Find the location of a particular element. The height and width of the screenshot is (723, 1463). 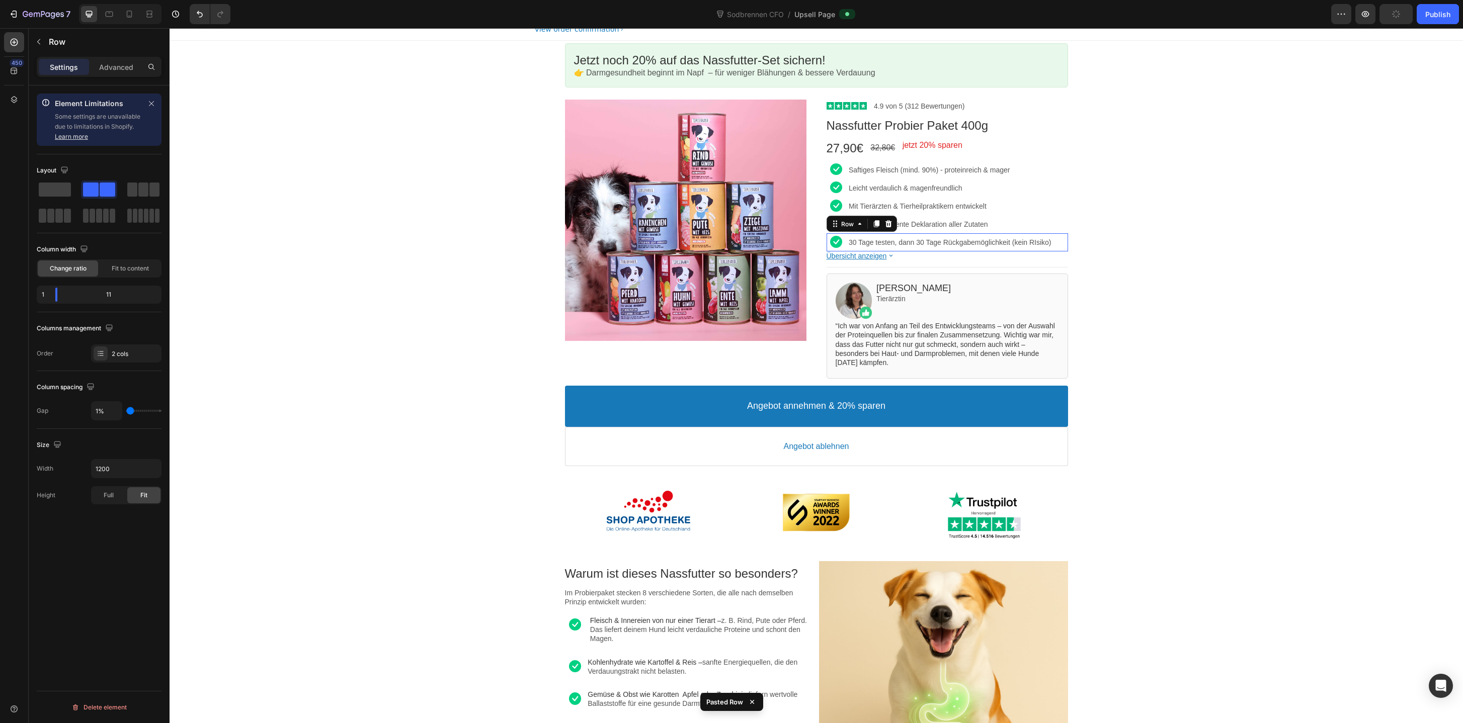

p: Saftiges Fleisch (mind. 90%) - proteinreich & mager is located at coordinates (789, 142).